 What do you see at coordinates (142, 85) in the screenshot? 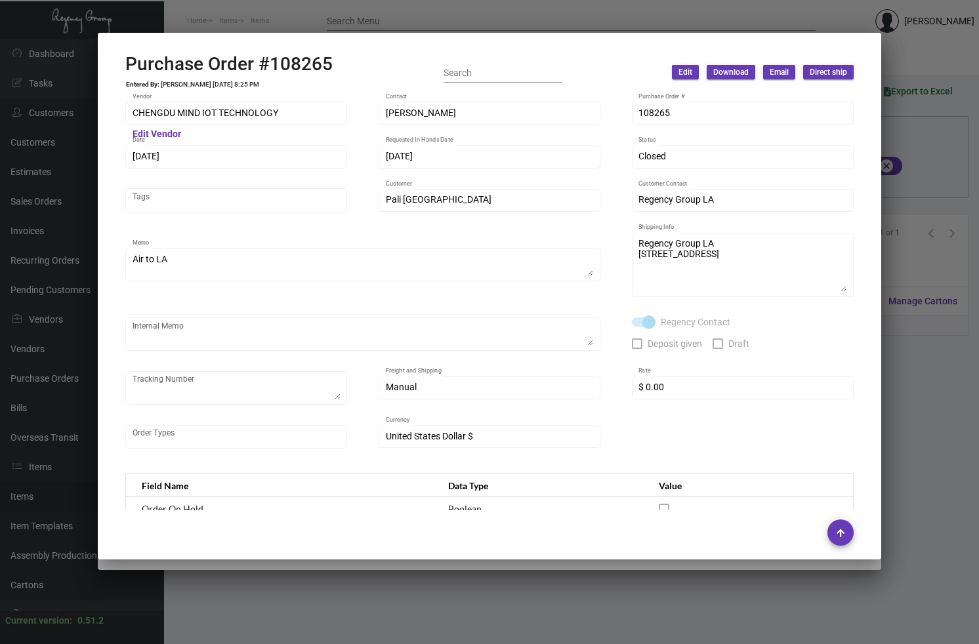
I see `td: Entered By:` at bounding box center [142, 85].